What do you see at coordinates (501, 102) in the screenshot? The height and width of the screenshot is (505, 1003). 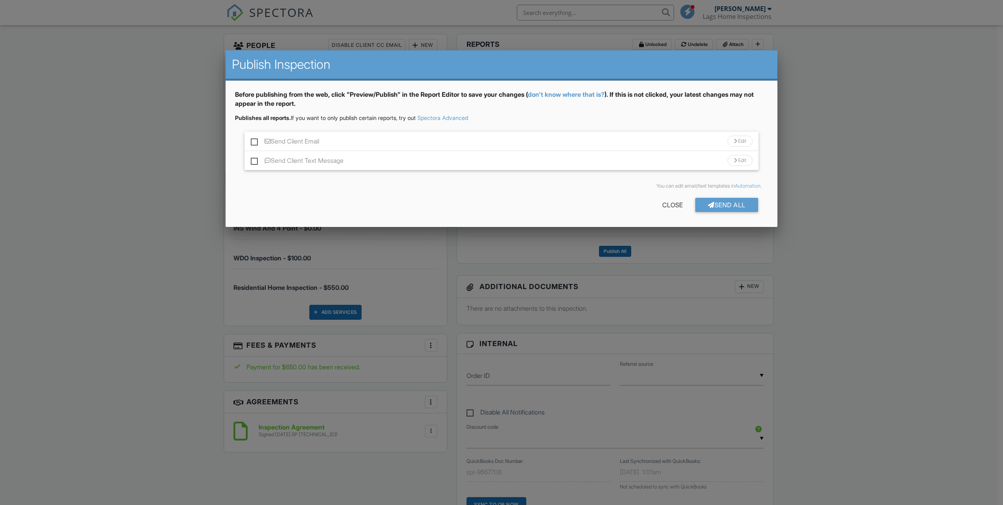 I see `div: Before publishing from the web, click "Preview/Publish" in the Report Editor to save your changes...` at bounding box center [501, 102].